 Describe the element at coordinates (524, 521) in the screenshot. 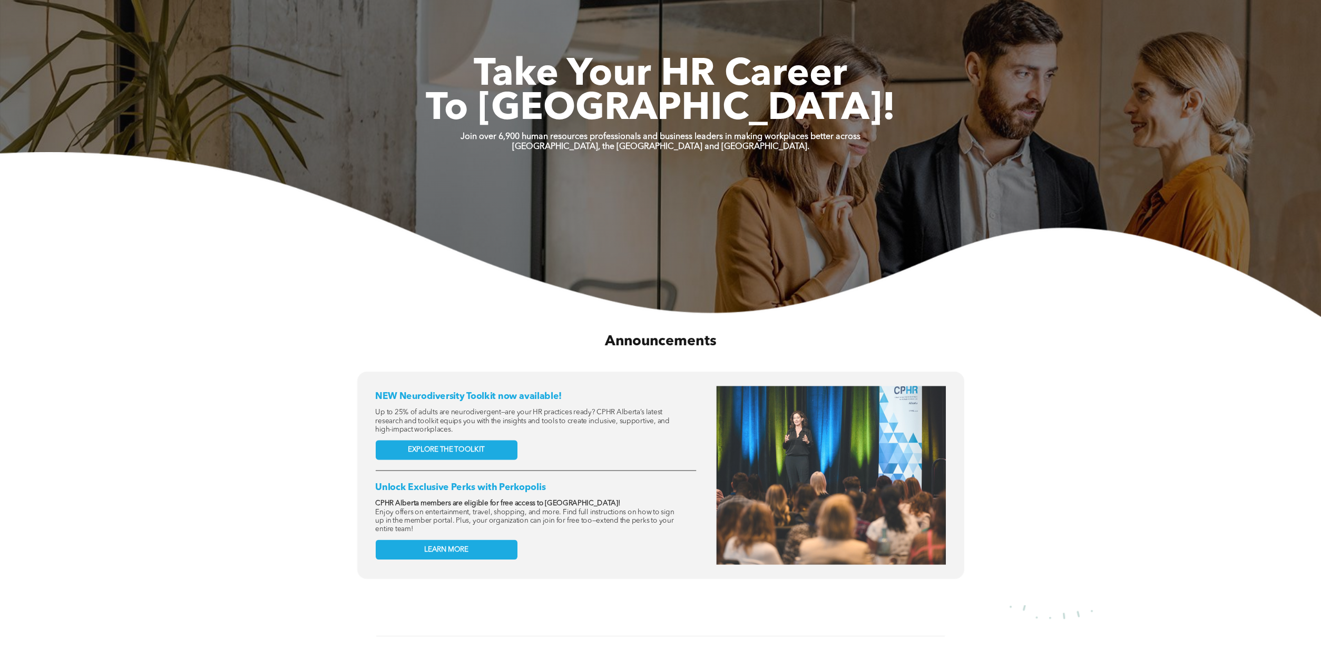

I see `span: Enjoy offers on entertainment, travel, shopping, and more. Find full instructions on how to sign ...` at that location.